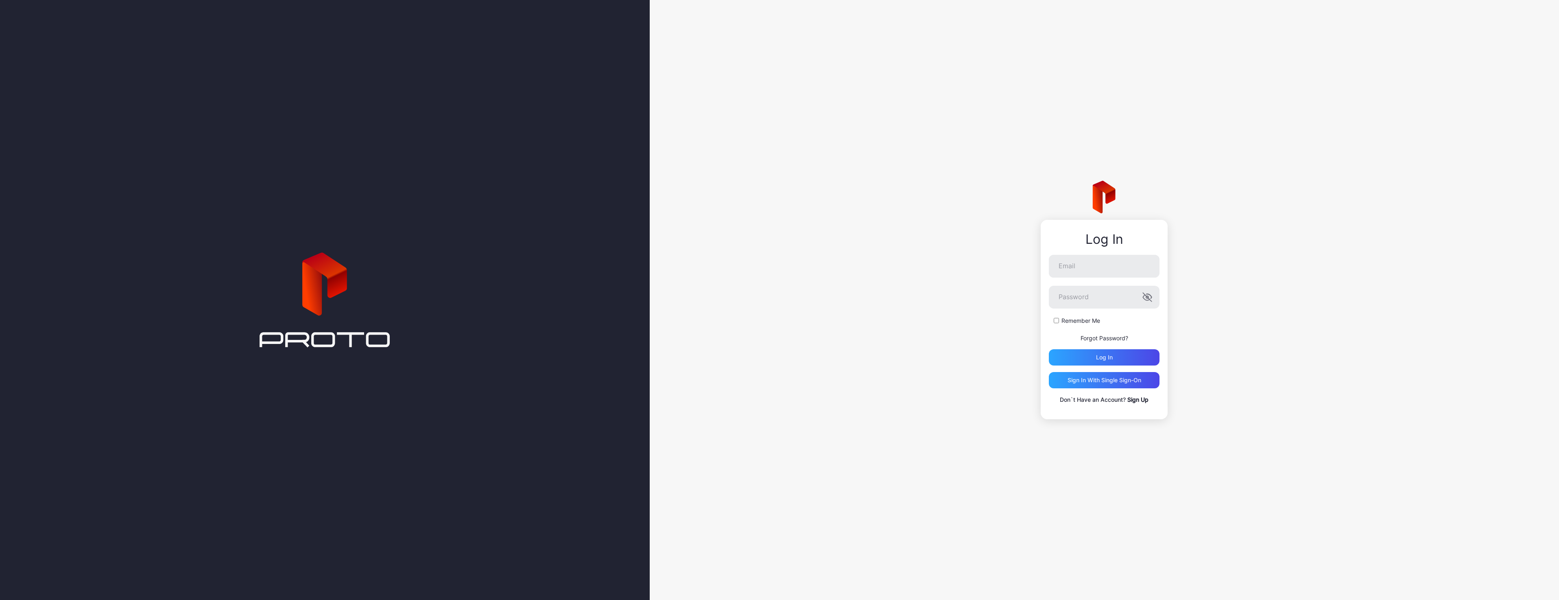  What do you see at coordinates (1104, 399) in the screenshot?
I see `p: Don`t Have an Account?` at bounding box center [1104, 399].